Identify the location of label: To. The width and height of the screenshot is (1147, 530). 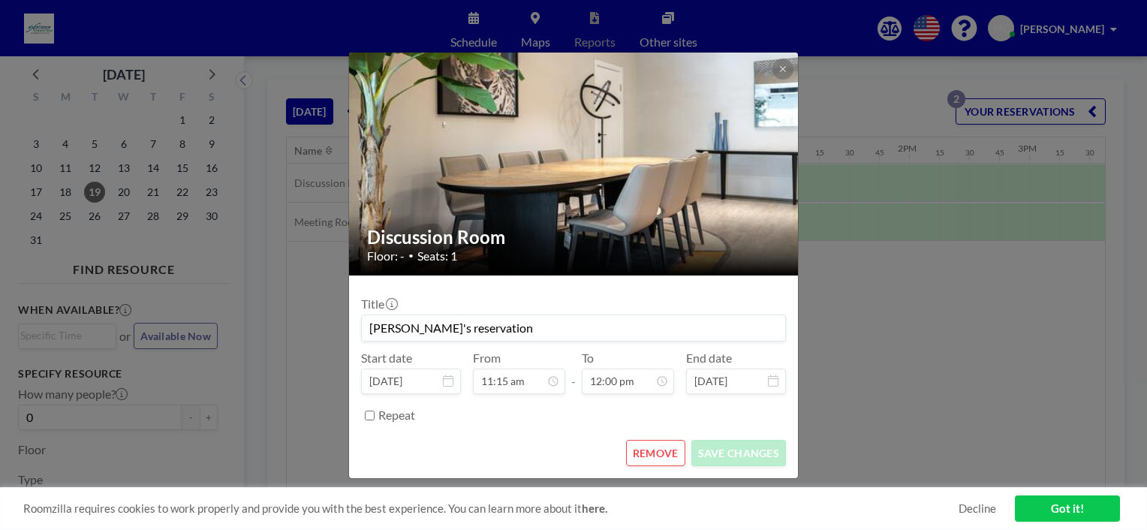
(588, 358).